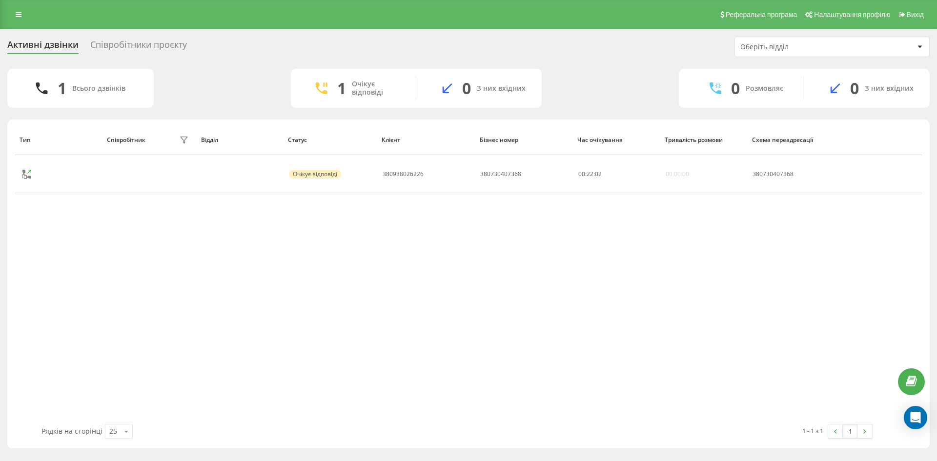 The height and width of the screenshot is (461, 937). I want to click on div: Open Intercom Messenger, so click(916, 418).